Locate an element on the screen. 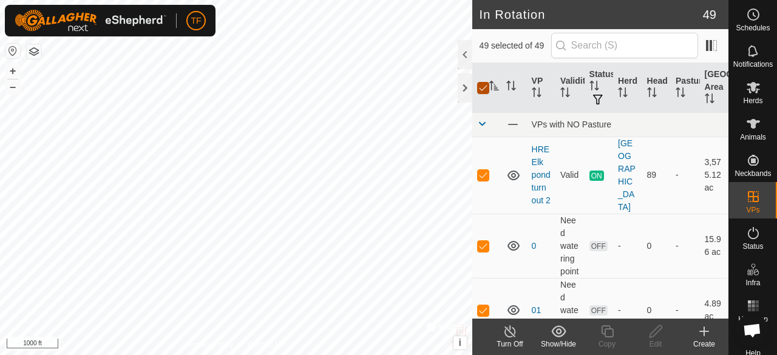 Image resolution: width=777 pixels, height=355 pixels. th: Status is located at coordinates (599, 88).